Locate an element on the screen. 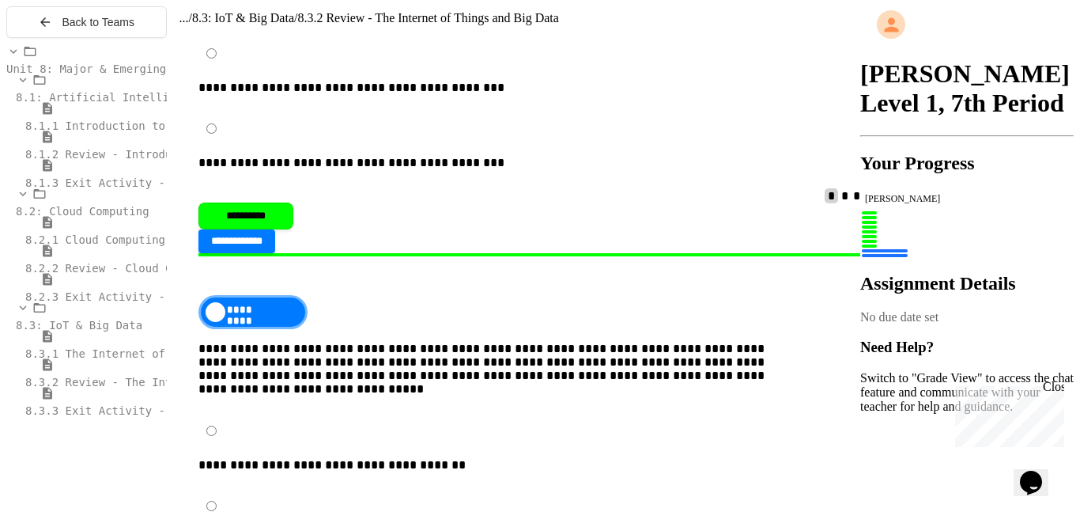 The image size is (1080, 512). div: Chat with us now!Close is located at coordinates (58, 53).